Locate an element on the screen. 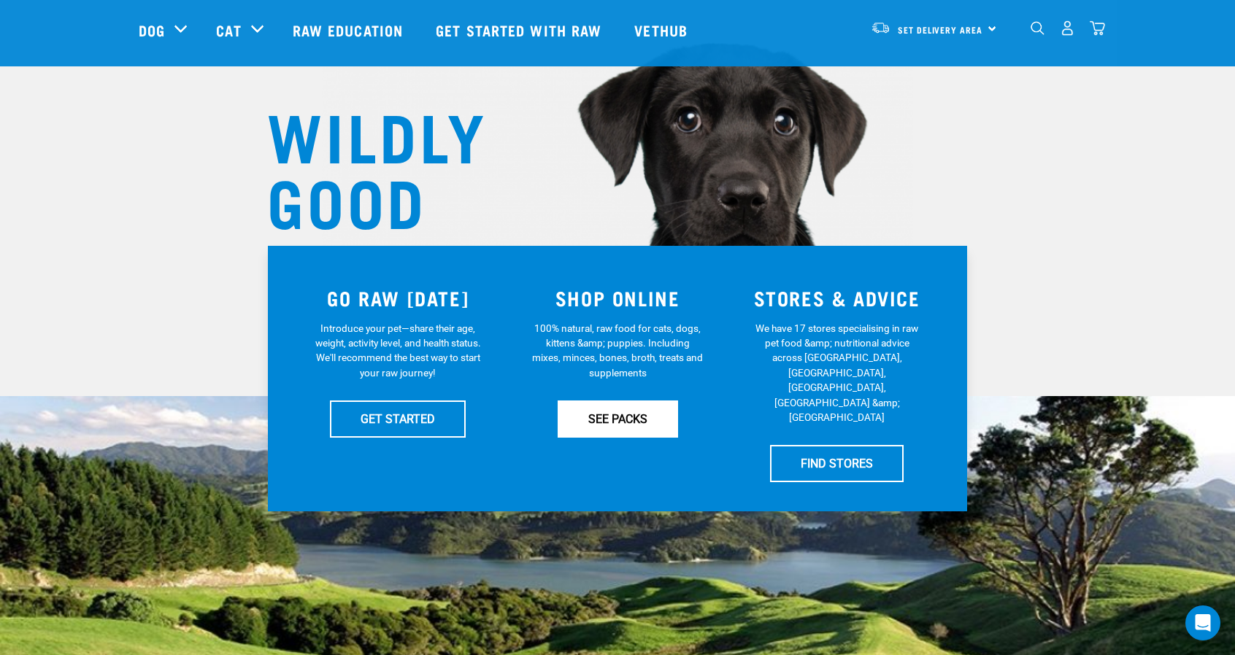  h3: STORES & ADVICE is located at coordinates (836, 298).